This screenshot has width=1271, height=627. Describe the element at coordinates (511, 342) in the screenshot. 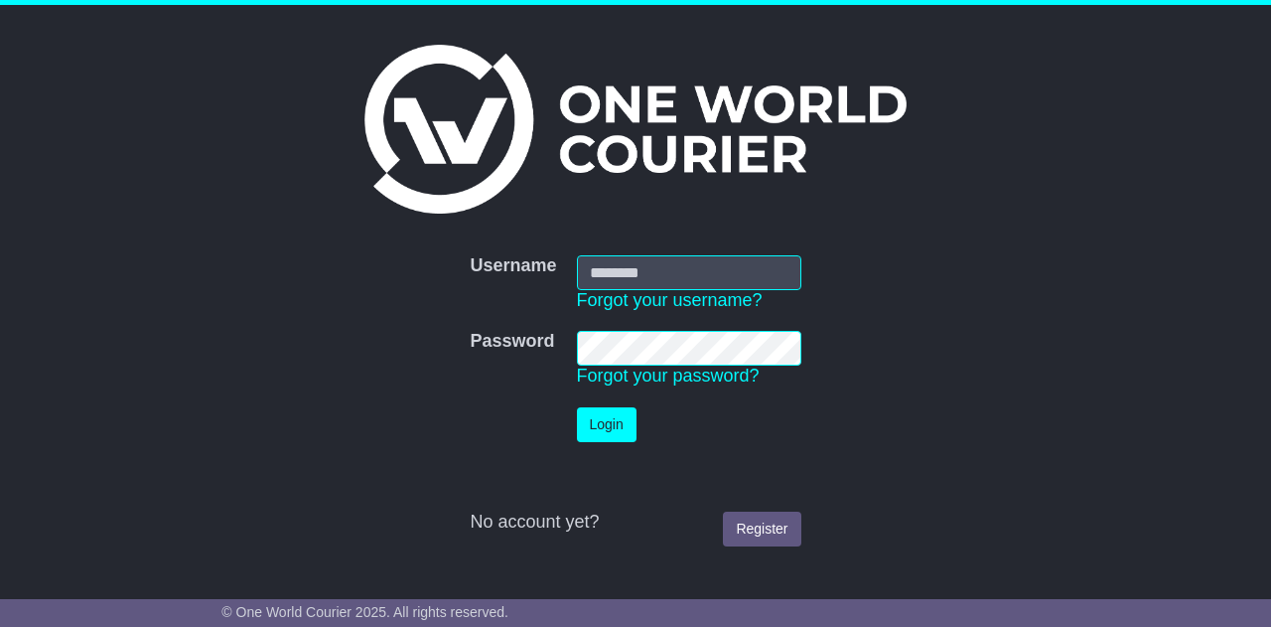

I see `label: Password` at that location.